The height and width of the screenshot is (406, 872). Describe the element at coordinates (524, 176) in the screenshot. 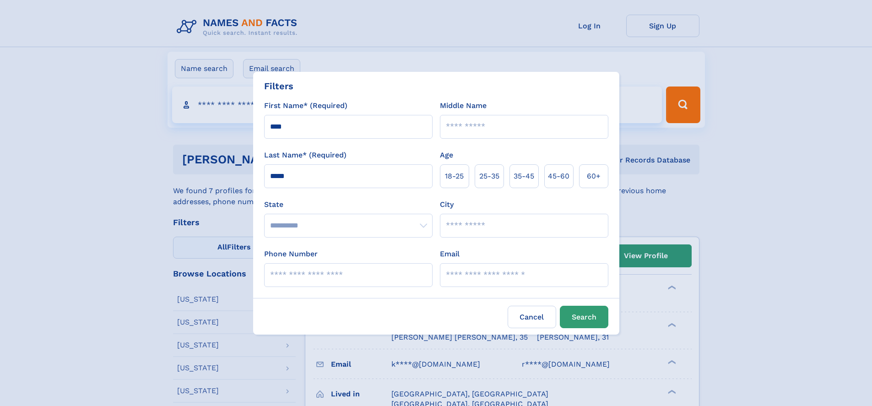

I see `span: 35‑45` at that location.